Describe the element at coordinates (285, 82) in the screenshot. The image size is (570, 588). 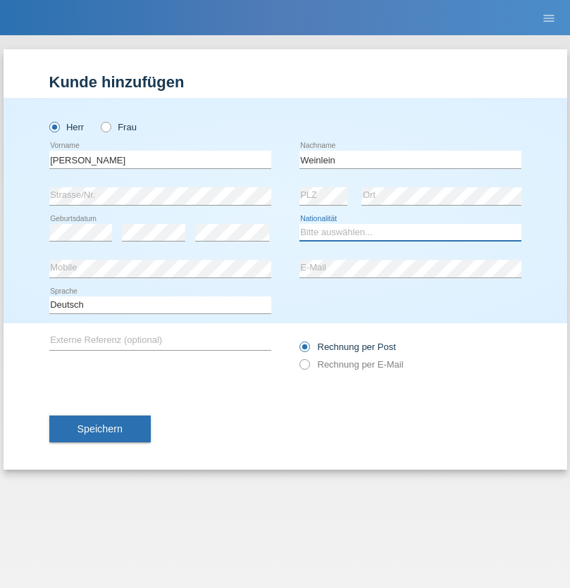
I see `h1: Kunde hinzufügen` at that location.